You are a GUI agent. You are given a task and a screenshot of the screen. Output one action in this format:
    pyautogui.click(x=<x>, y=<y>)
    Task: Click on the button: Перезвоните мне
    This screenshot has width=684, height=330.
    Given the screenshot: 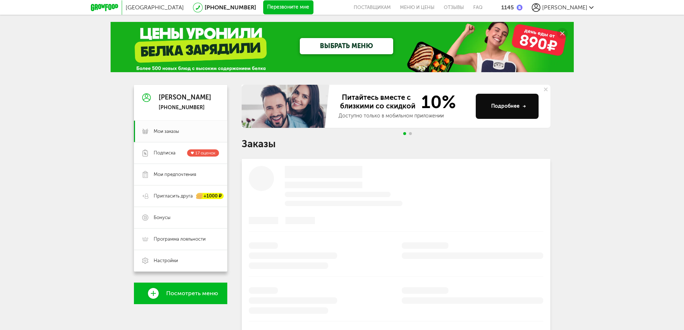 What is the action you would take?
    pyautogui.click(x=289, y=8)
    